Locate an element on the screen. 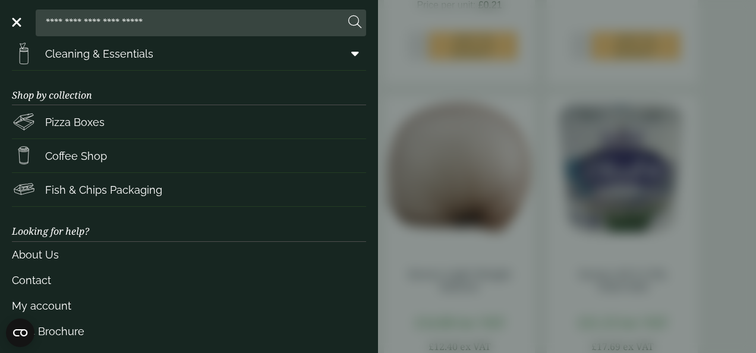 Image resolution: width=756 pixels, height=353 pixels. a: Cleaning & Essentials is located at coordinates (189, 53).